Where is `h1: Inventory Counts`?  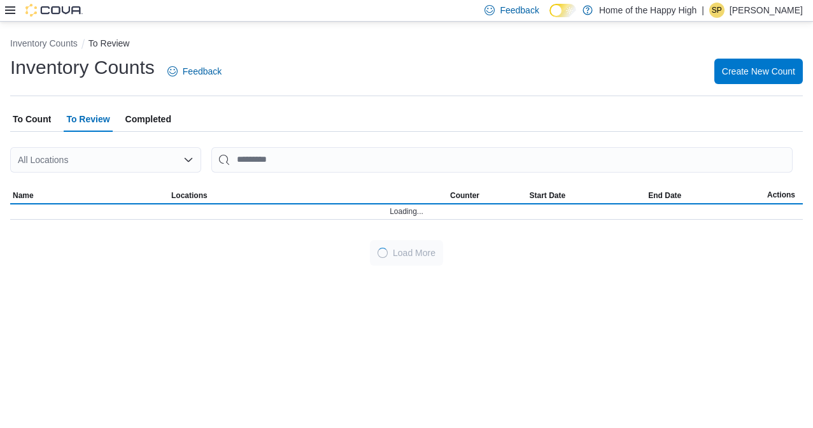
h1: Inventory Counts is located at coordinates (82, 67).